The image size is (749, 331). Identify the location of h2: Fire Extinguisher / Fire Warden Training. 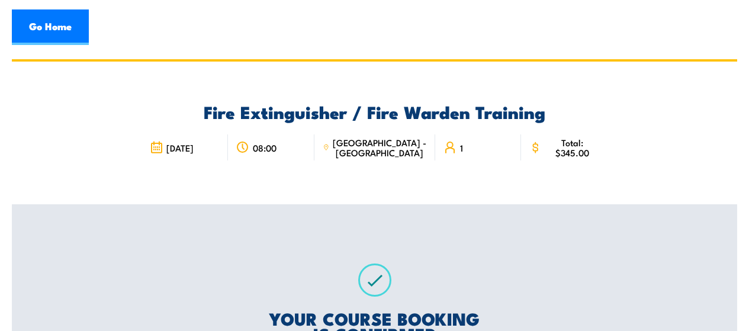
(374, 111).